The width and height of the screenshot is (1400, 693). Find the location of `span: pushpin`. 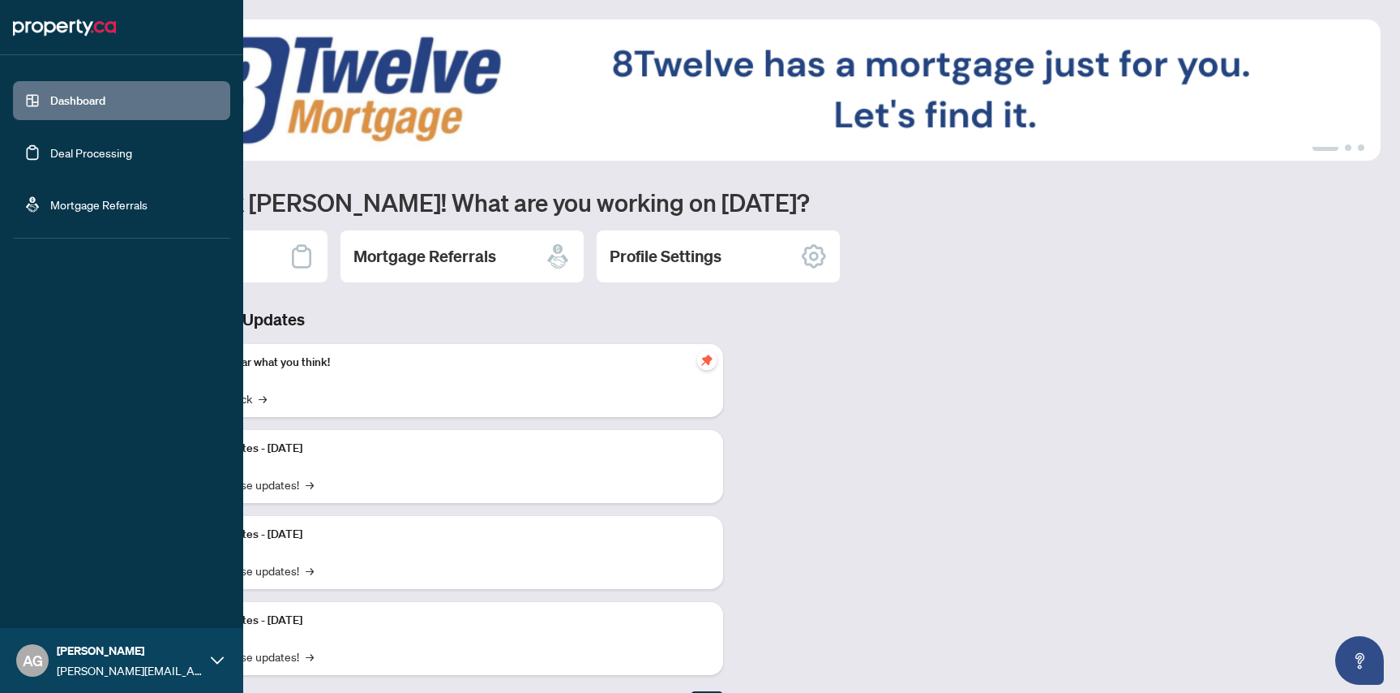

span: pushpin is located at coordinates (707, 360).